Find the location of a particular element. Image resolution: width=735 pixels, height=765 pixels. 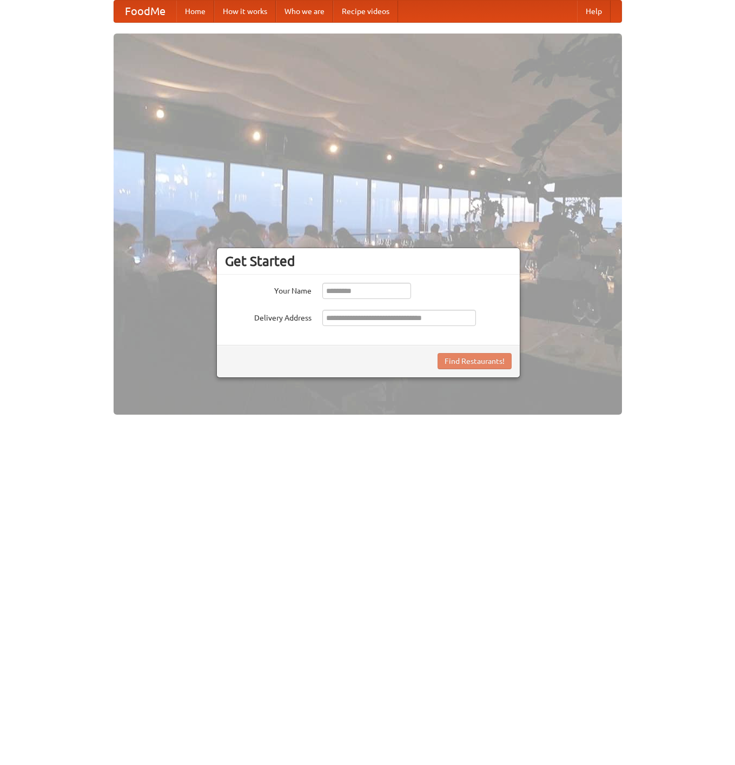

label: Delivery Address is located at coordinates (268, 316).